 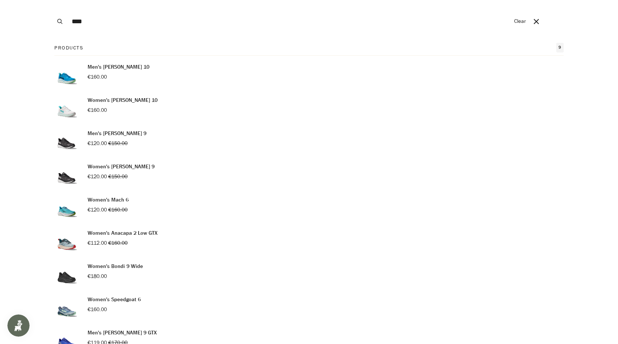 What do you see at coordinates (560, 48) in the screenshot?
I see `span: 9` at bounding box center [560, 48].